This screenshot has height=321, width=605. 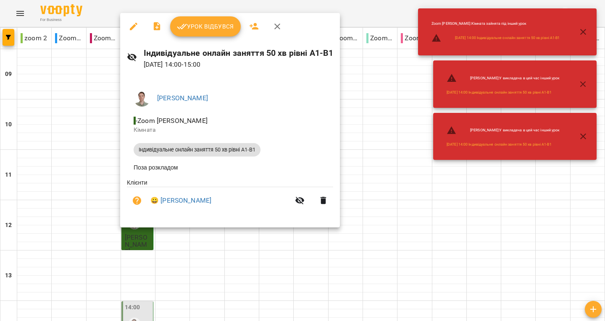 What do you see at coordinates (197, 150) in the screenshot?
I see `span: Індивідуальне онлайн заняття 50 хв рівні А1-В1` at bounding box center [197, 150].